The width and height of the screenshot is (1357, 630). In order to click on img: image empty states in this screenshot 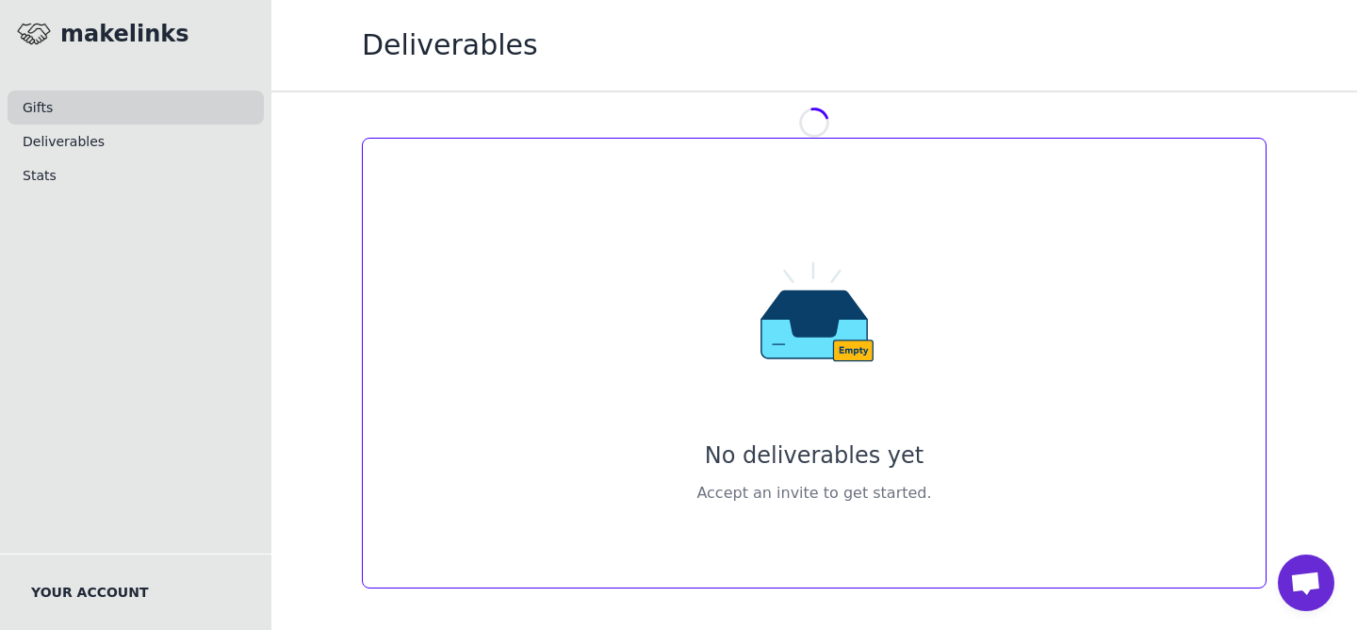, I will do `click(814, 320)`.